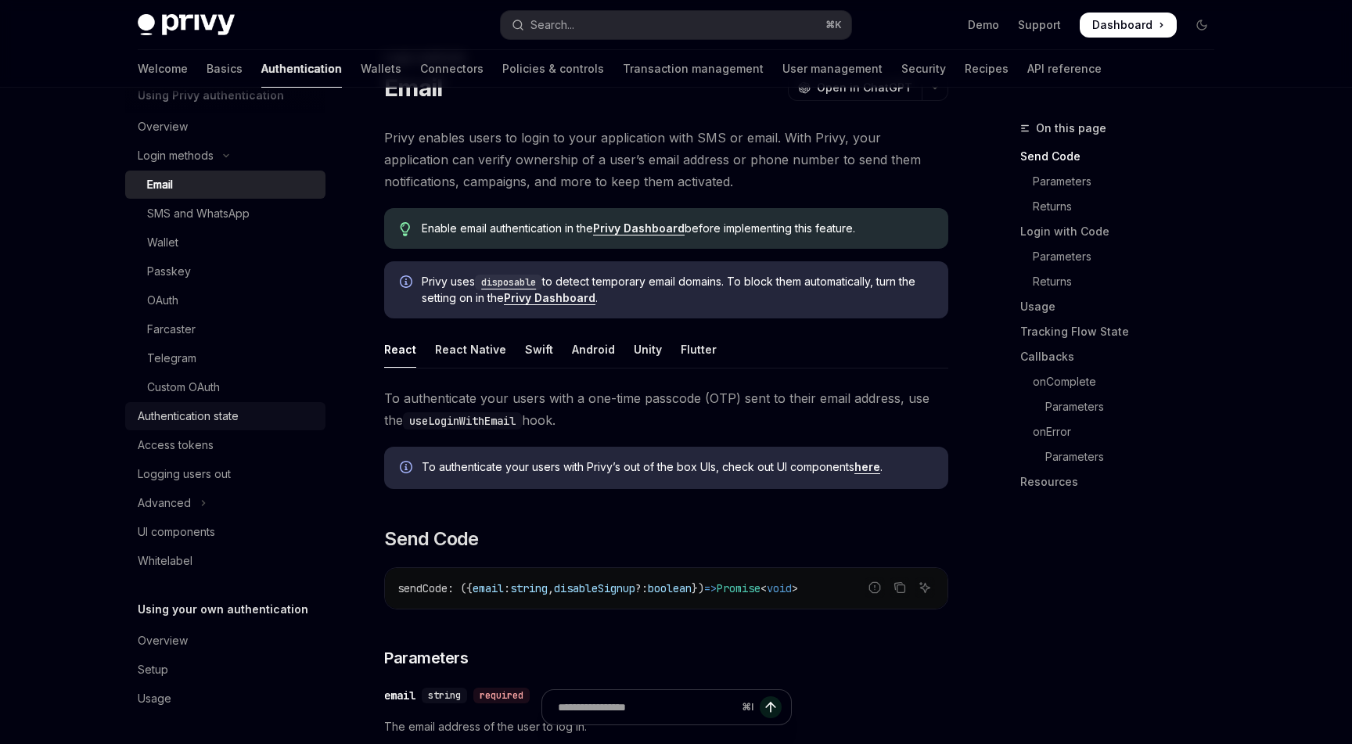 The height and width of the screenshot is (744, 1352). I want to click on a: Basics, so click(225, 69).